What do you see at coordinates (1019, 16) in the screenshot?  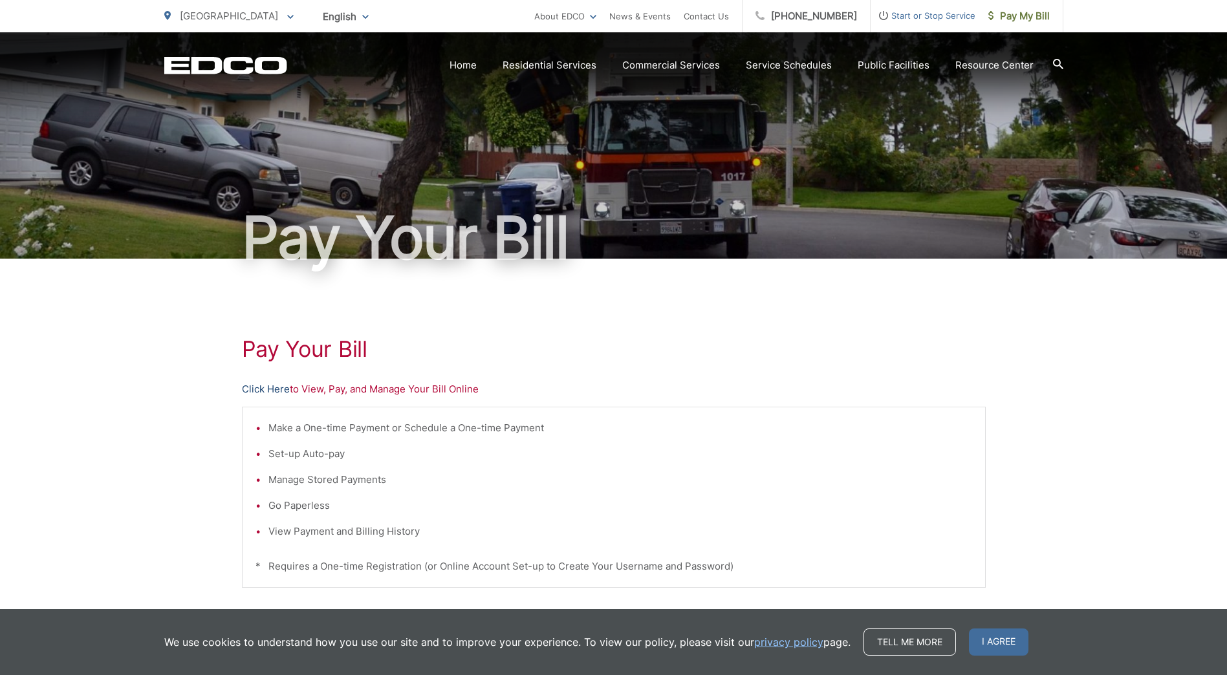 I see `span: Pay My Bill` at bounding box center [1019, 16].